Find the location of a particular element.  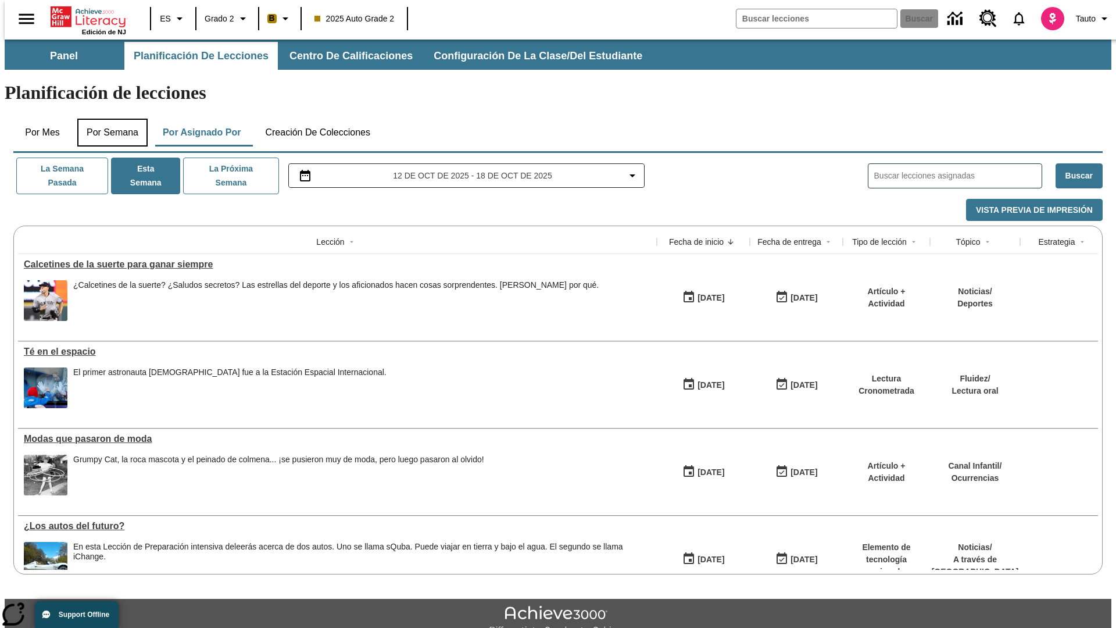

button: 07/19/25: Primer día en que estuvo disponible la lección is located at coordinates (703, 472).